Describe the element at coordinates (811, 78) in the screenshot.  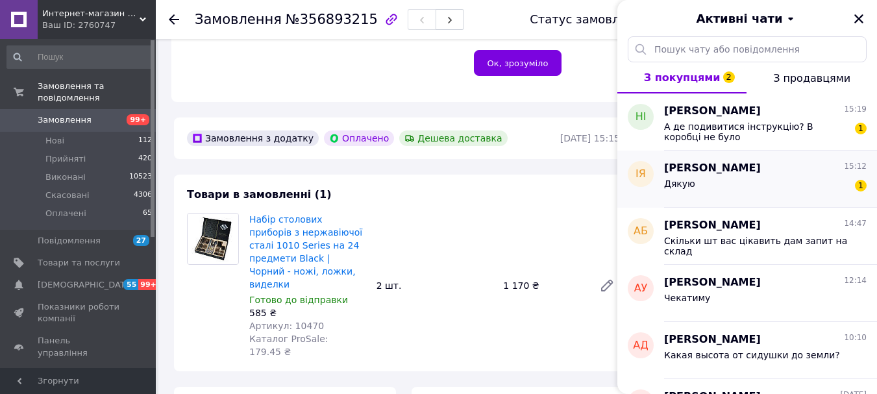
I see `span: З продавцями` at that location.